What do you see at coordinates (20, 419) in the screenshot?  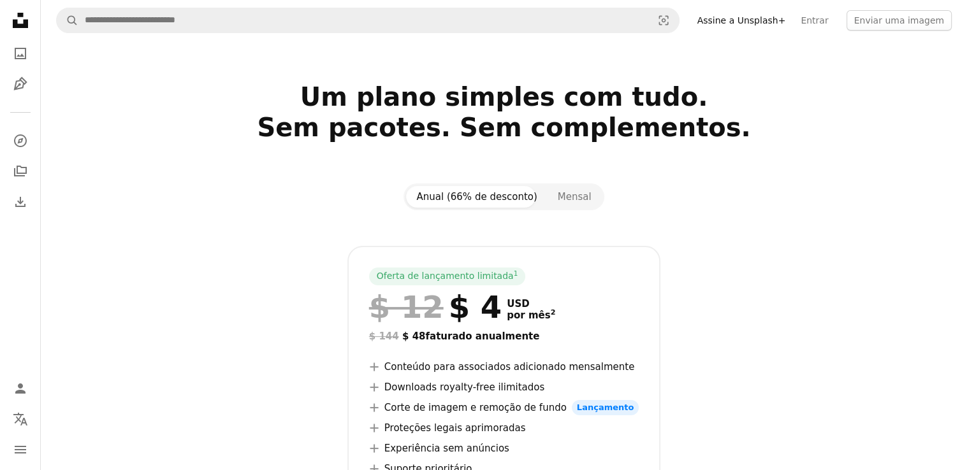 I see `button: Idioma` at bounding box center [20, 419].